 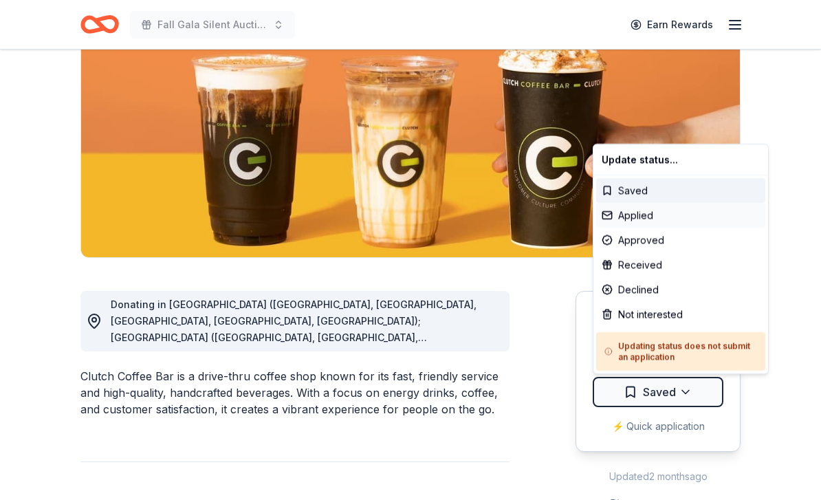 What do you see at coordinates (681, 314) in the screenshot?
I see `div: Not interested` at bounding box center [681, 314].